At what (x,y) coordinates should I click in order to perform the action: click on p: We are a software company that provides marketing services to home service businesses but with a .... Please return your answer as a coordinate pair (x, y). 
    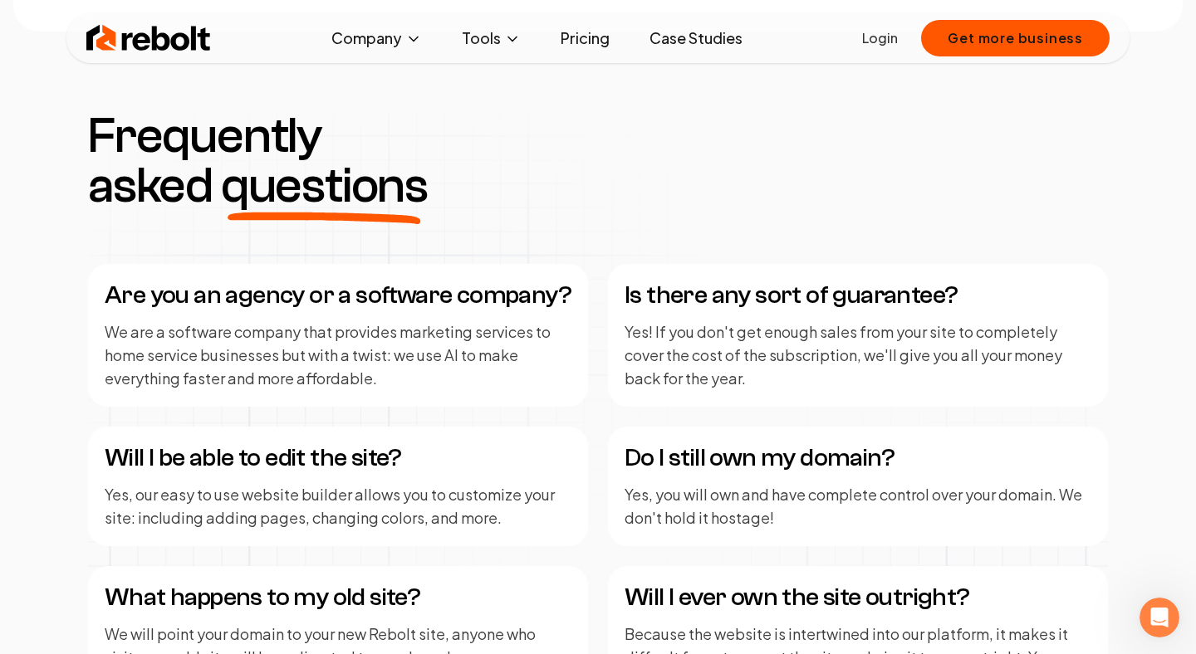
    Looking at the image, I should click on (338, 355).